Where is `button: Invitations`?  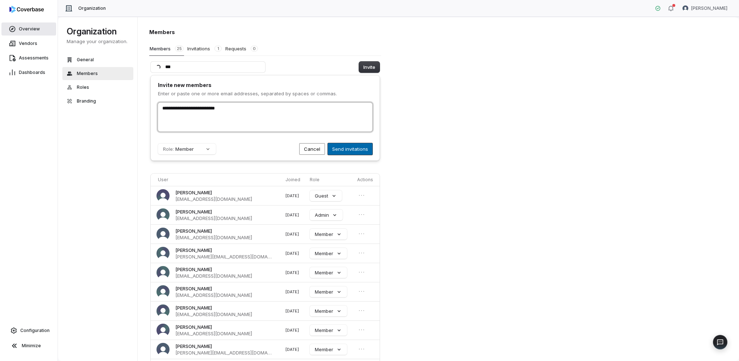
button: Invitations is located at coordinates (204, 49).